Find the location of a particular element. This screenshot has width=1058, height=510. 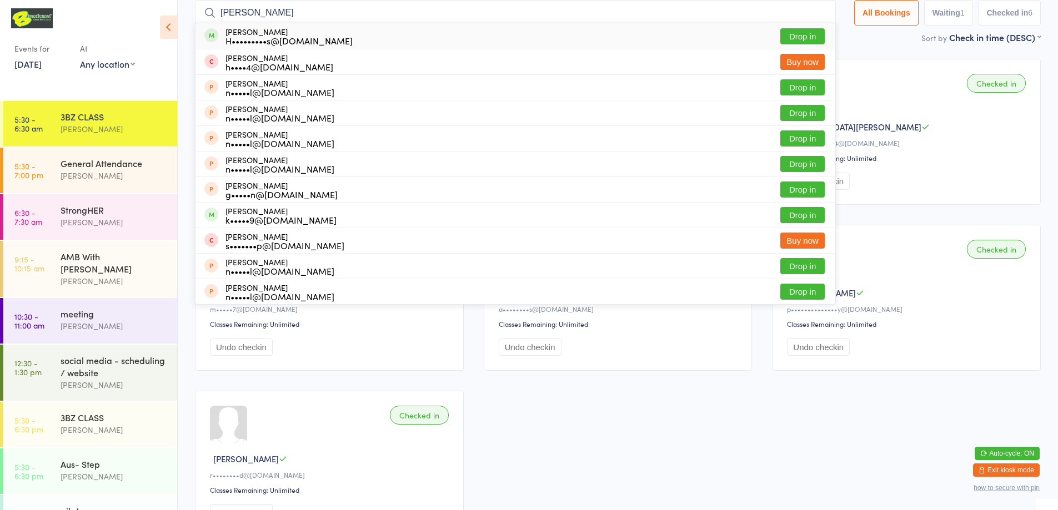

div: Events for is located at coordinates (42, 48).